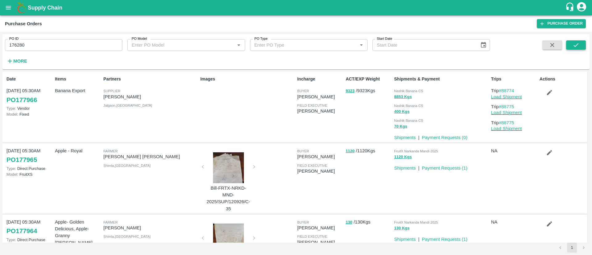 Image resolution: width=592 pixels, height=255 pixels. I want to click on a: Supply Chain, so click(296, 8).